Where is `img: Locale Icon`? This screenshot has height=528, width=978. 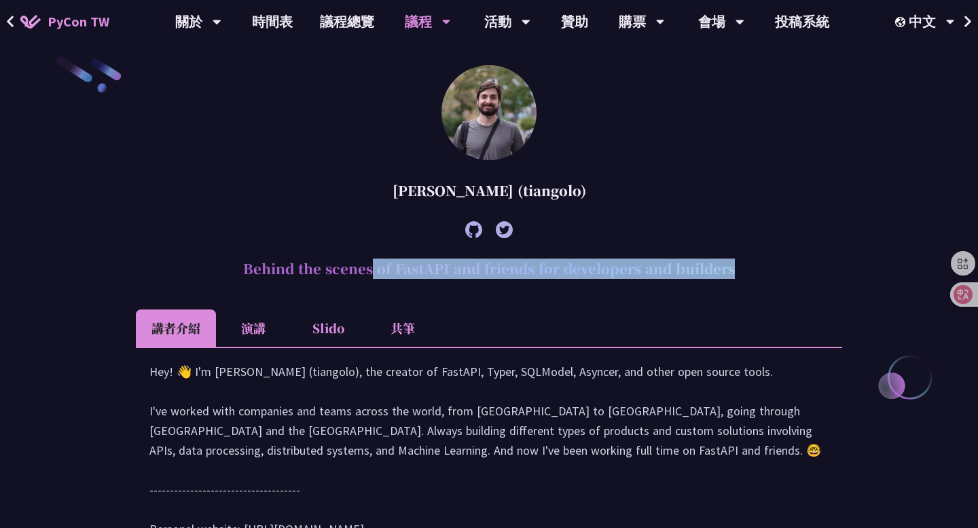 img: Locale Icon is located at coordinates (902, 22).